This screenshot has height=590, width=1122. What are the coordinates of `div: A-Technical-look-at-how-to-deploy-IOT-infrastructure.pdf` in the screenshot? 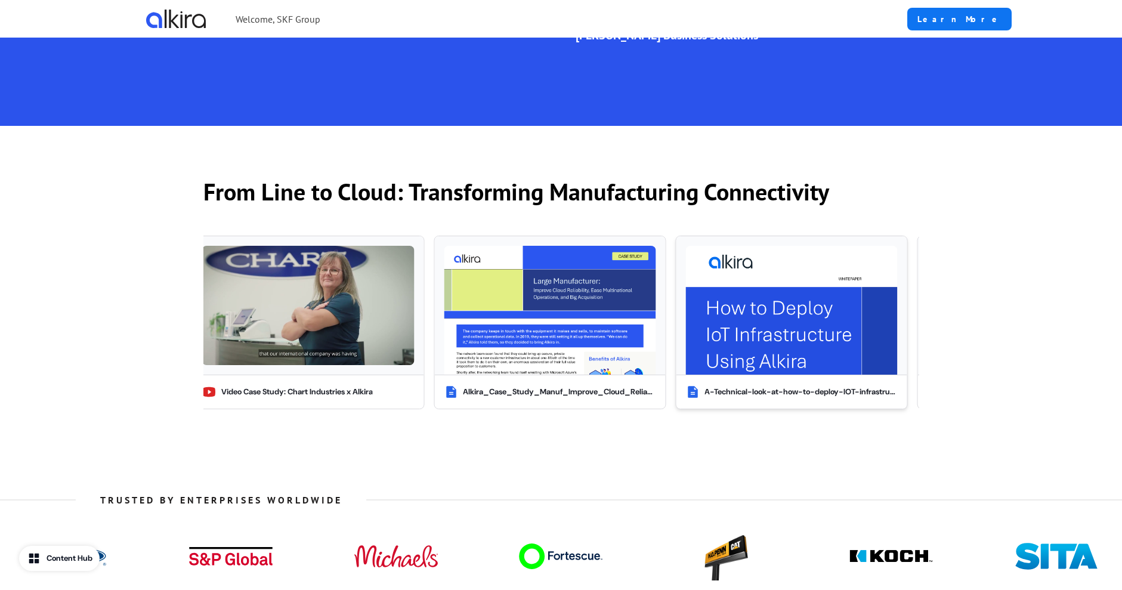 It's located at (801, 392).